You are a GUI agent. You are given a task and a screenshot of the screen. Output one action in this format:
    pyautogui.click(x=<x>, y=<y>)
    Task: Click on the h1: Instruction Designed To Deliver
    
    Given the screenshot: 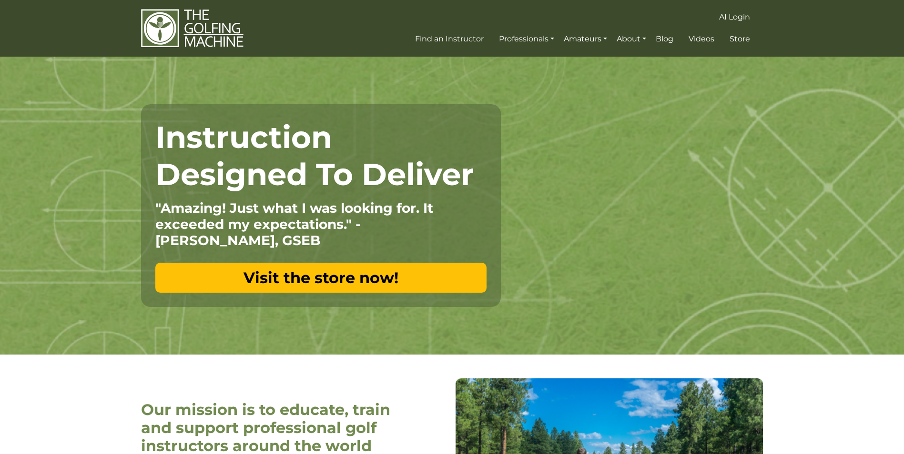 What is the action you would take?
    pyautogui.click(x=321, y=156)
    